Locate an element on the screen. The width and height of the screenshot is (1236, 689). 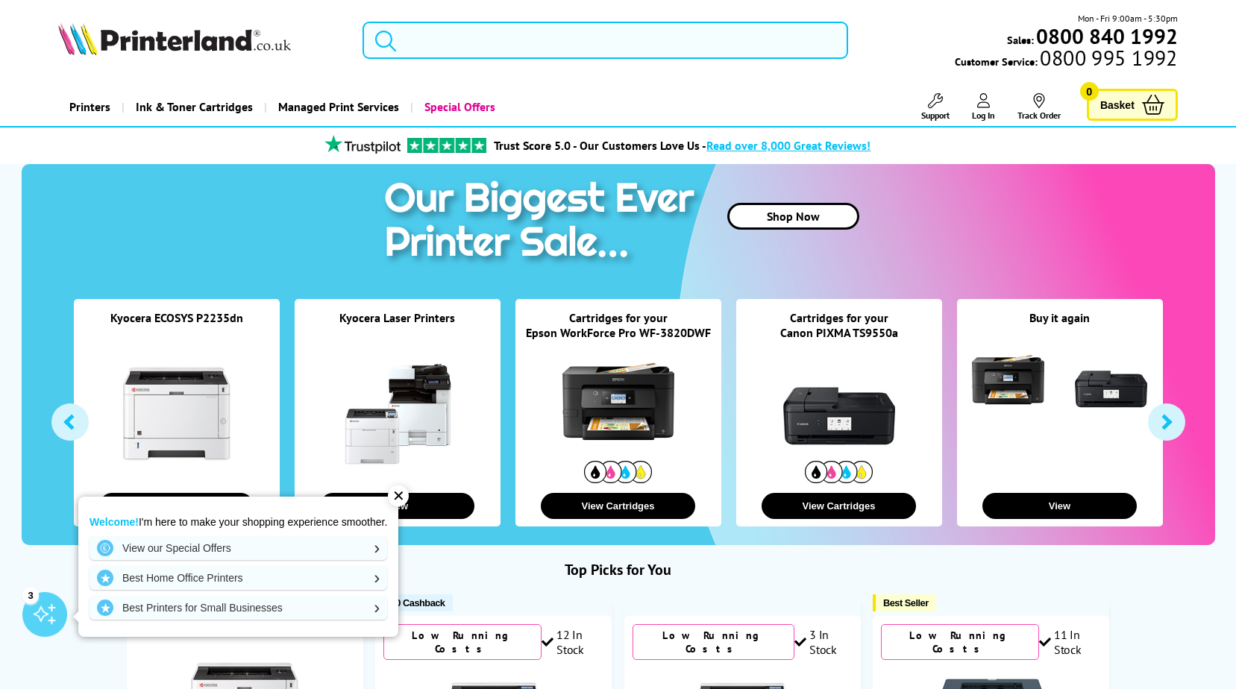
div: 3 In Stock is located at coordinates (823, 642).